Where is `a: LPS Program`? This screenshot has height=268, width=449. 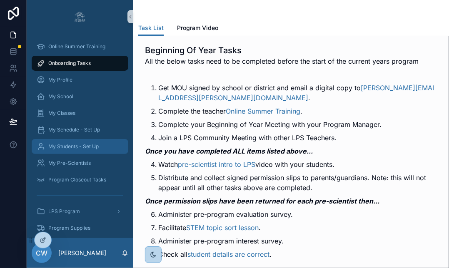
a: LPS Program is located at coordinates (80, 212).